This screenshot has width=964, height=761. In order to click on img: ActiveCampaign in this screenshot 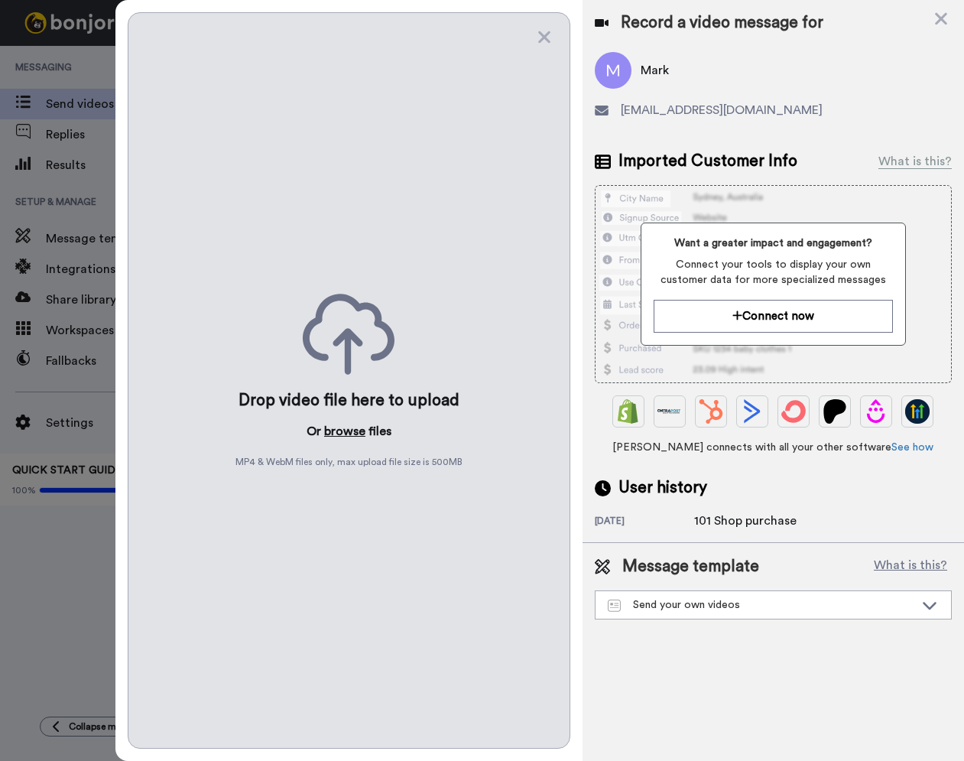, I will do `click(752, 411)`.